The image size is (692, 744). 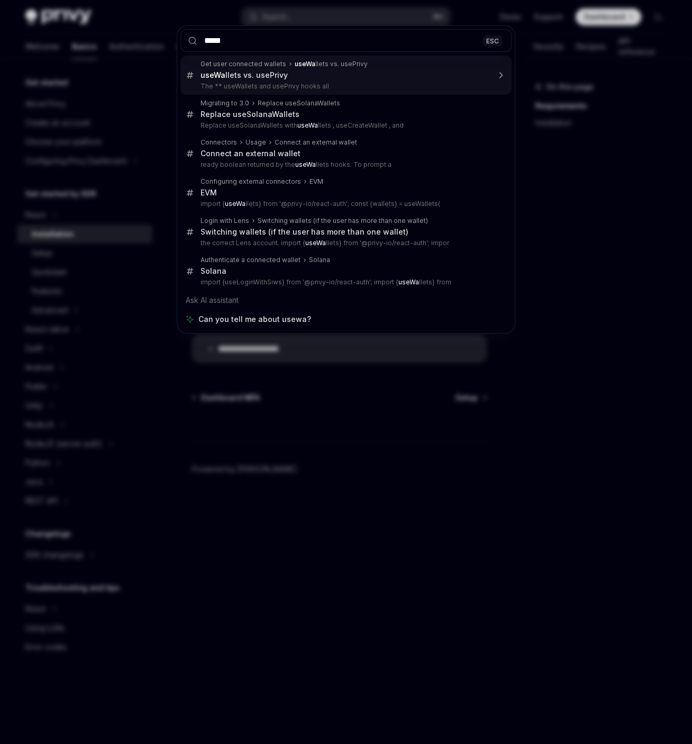 What do you see at coordinates (225, 221) in the screenshot?
I see `div: Login with Lens` at bounding box center [225, 221].